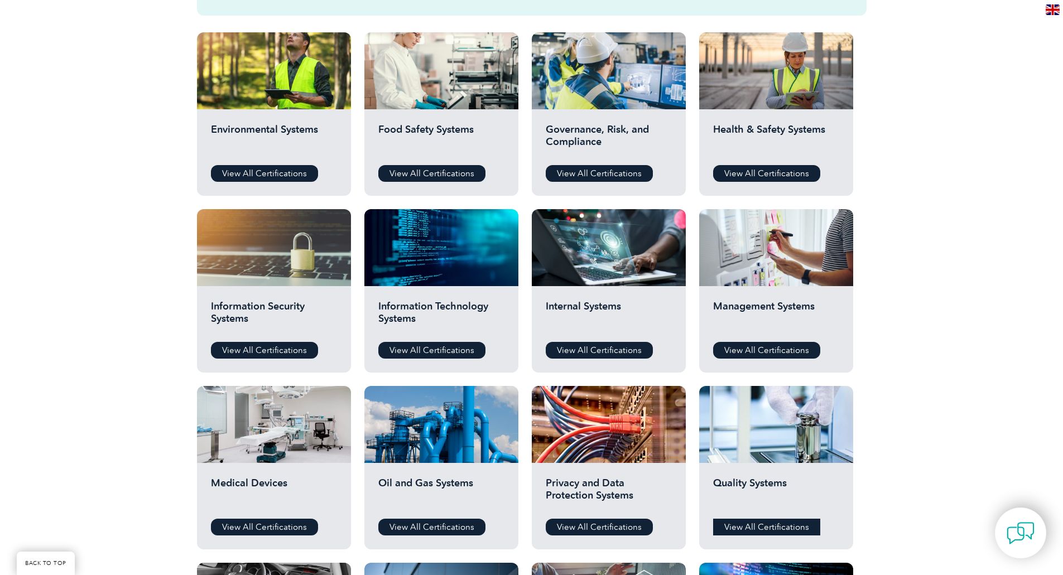  Describe the element at coordinates (46, 563) in the screenshot. I see `a: BACK TO TOP` at that location.